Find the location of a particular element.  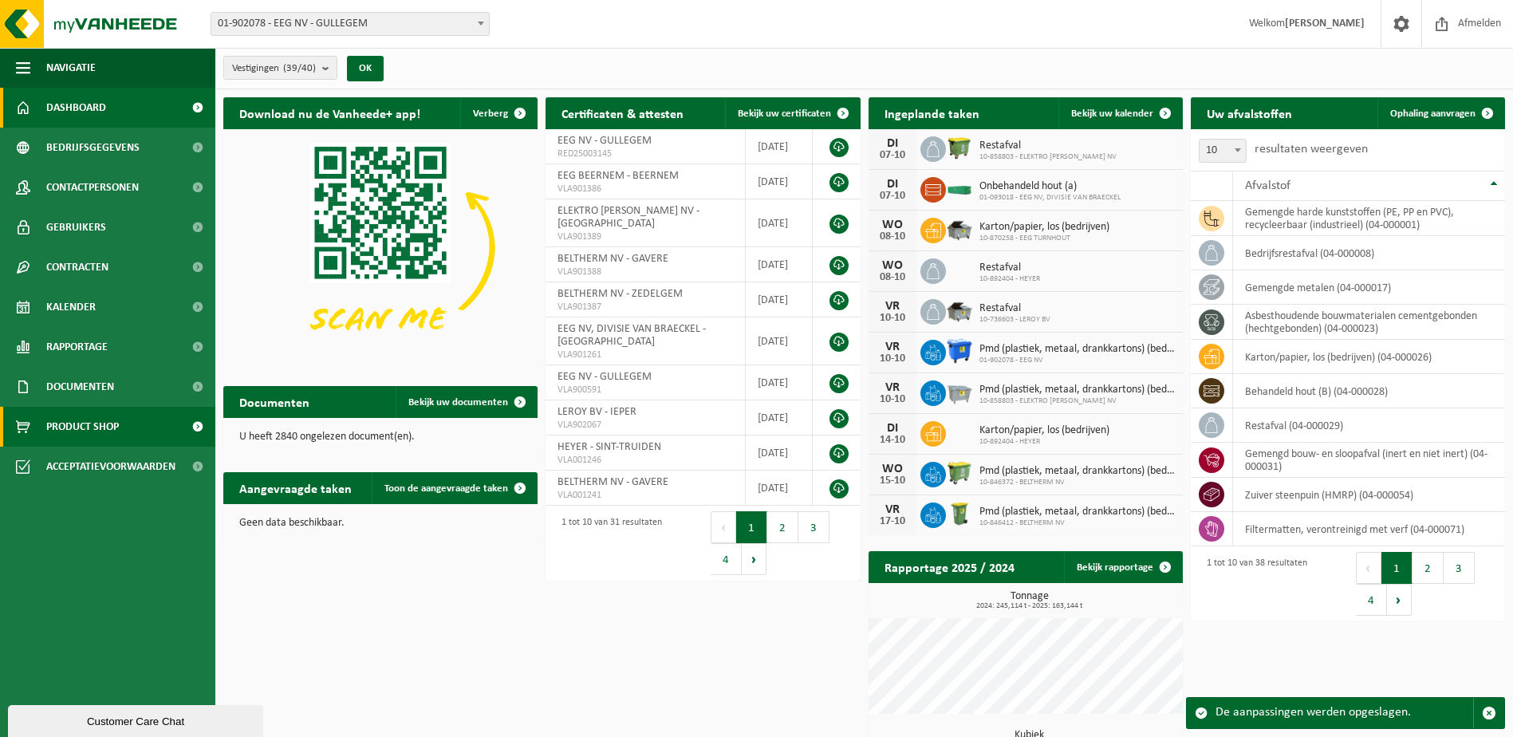

a: Toon de aangevraagde taken is located at coordinates (454, 488).